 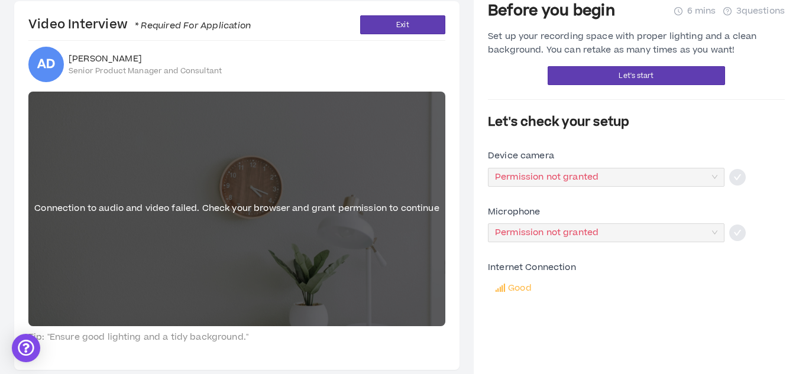 I want to click on span: Exit, so click(x=402, y=25).